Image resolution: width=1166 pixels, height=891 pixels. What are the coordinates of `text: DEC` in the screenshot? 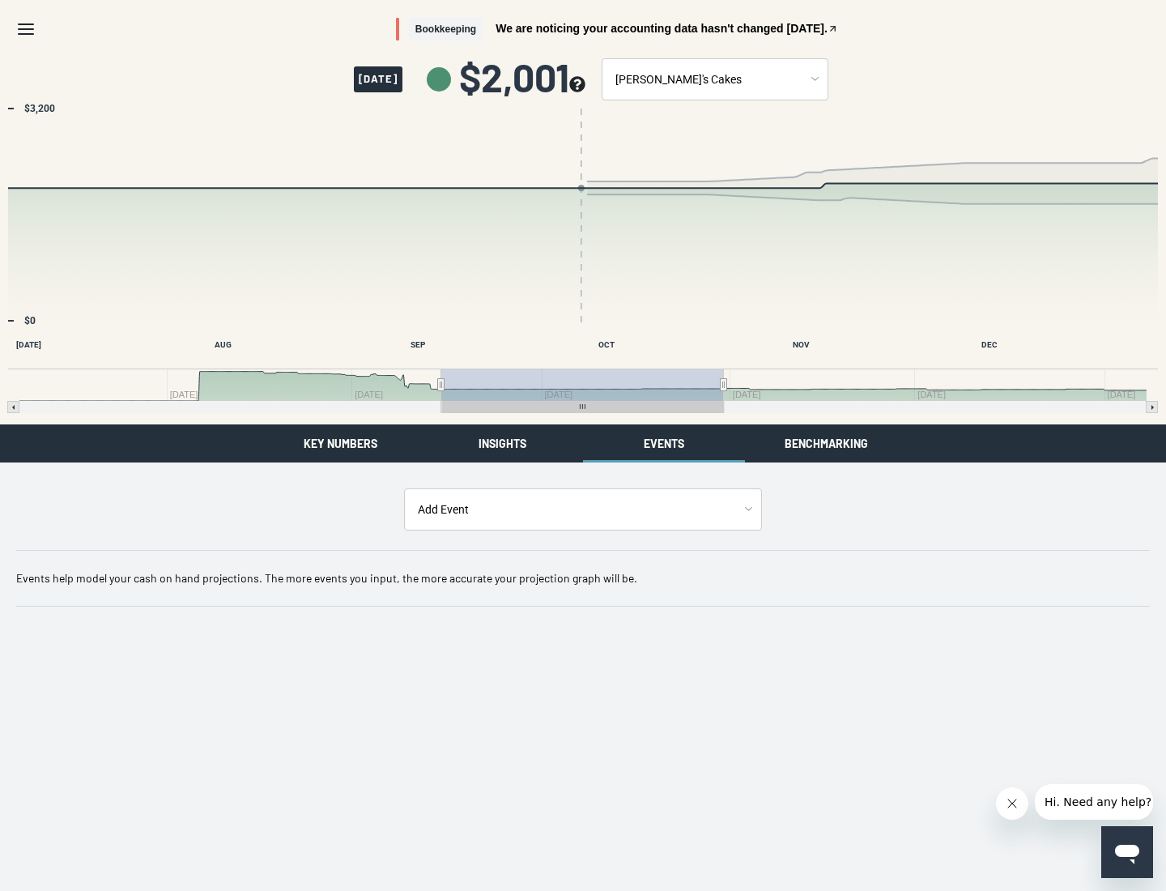 It's located at (990, 344).